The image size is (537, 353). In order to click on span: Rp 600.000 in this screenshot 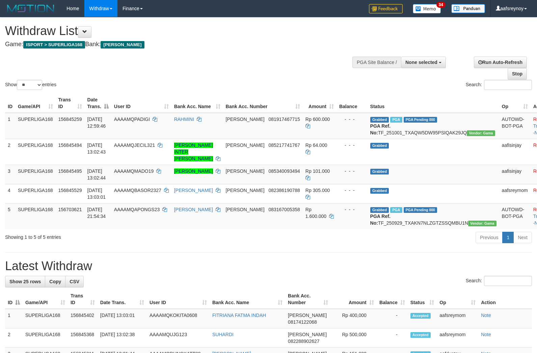, I will do `click(317, 119)`.